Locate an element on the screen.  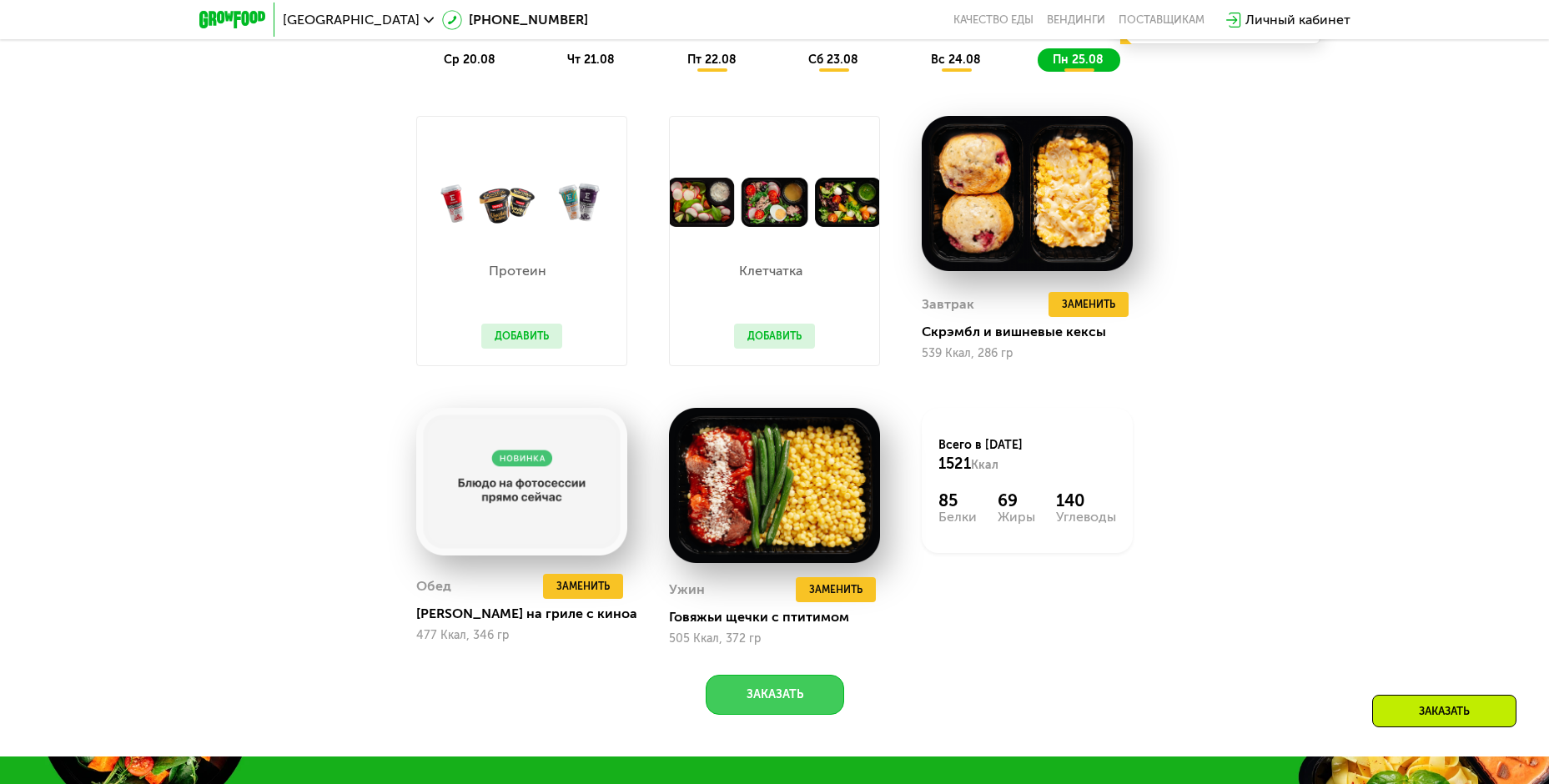
div: Завтрак is located at coordinates (947, 305).